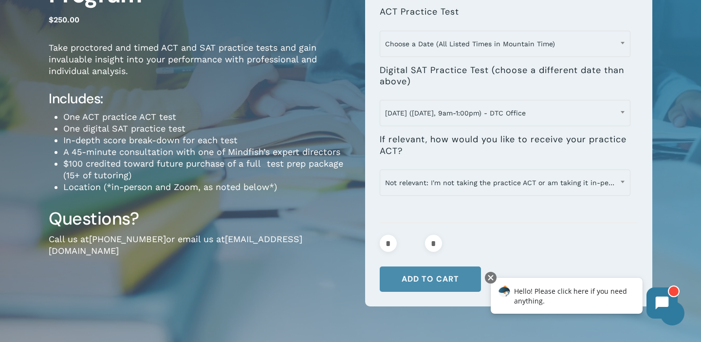 Image resolution: width=701 pixels, height=342 pixels. What do you see at coordinates (200, 219) in the screenshot?
I see `h3: Questions?` at bounding box center [200, 219].